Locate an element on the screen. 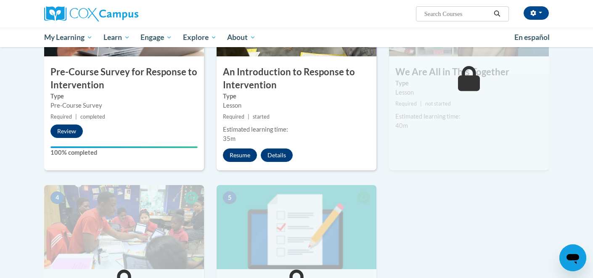  span: Learn is located at coordinates (116, 37).